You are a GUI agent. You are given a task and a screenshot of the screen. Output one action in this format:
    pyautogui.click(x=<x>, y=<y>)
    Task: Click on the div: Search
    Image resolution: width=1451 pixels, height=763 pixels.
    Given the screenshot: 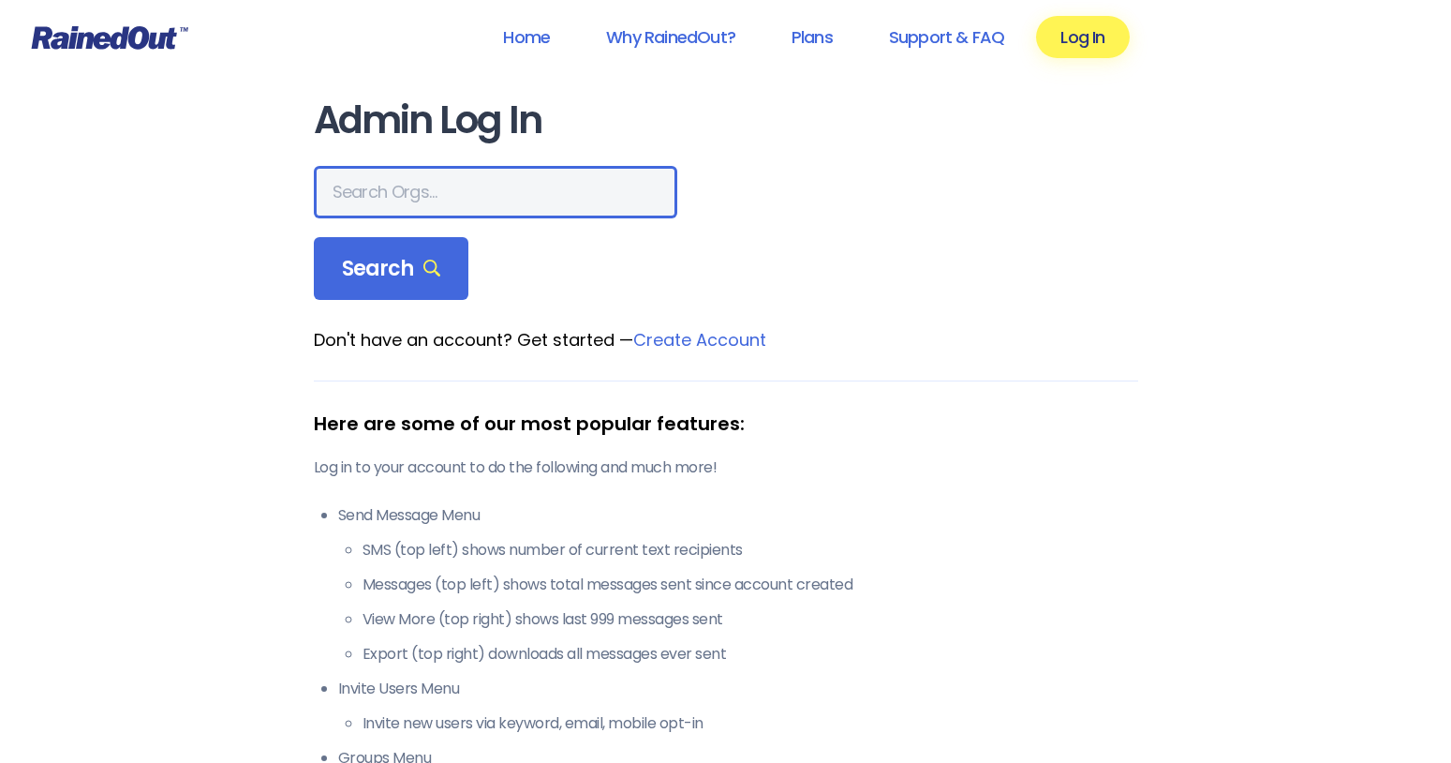 What is the action you would take?
    pyautogui.click(x=392, y=269)
    